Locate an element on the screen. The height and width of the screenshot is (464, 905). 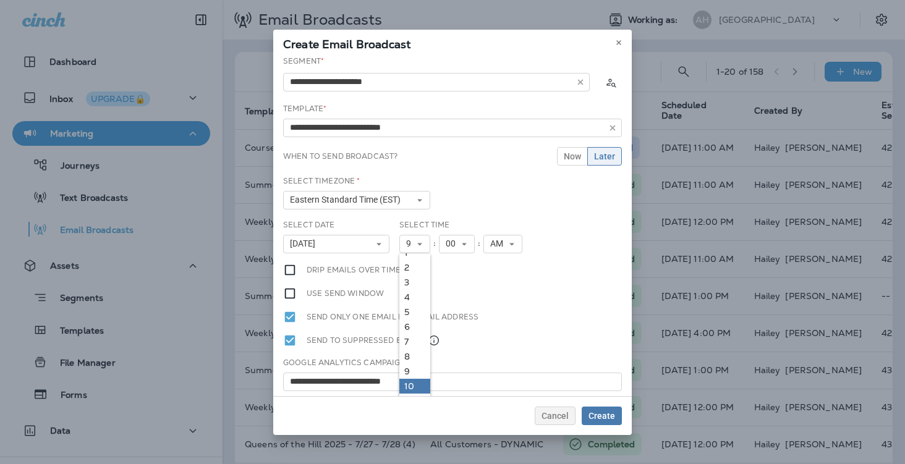
span: Eastern Standard Time (EST) is located at coordinates (348, 200).